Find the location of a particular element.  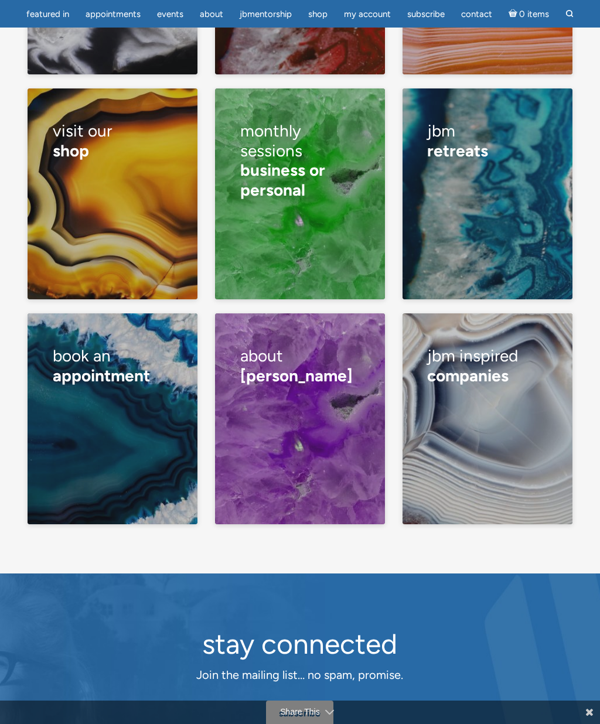

a: Contact is located at coordinates (476, 14).